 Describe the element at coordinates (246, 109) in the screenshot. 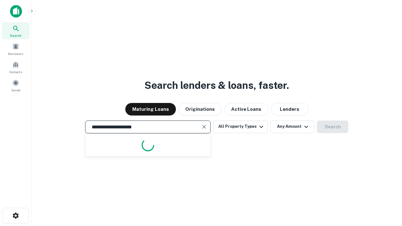

I see `button: Active Loans` at that location.